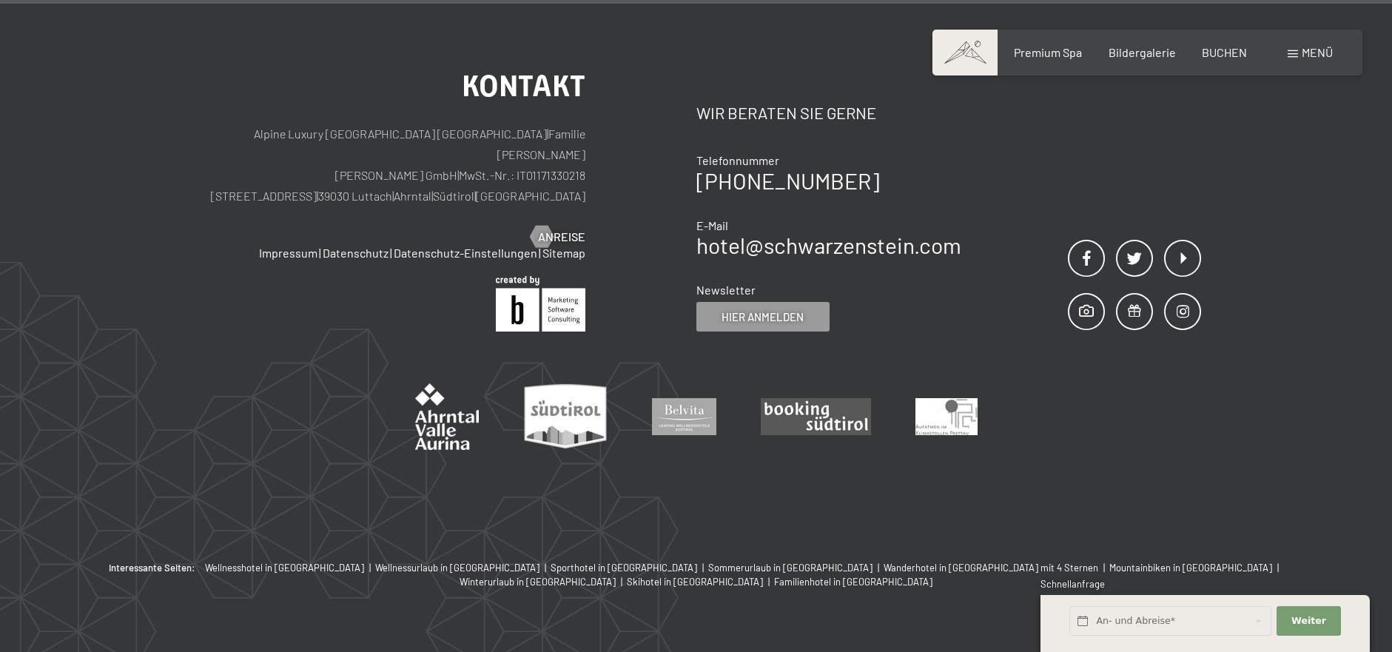 The image size is (1392, 652). I want to click on a: Premium Spa, so click(1048, 52).